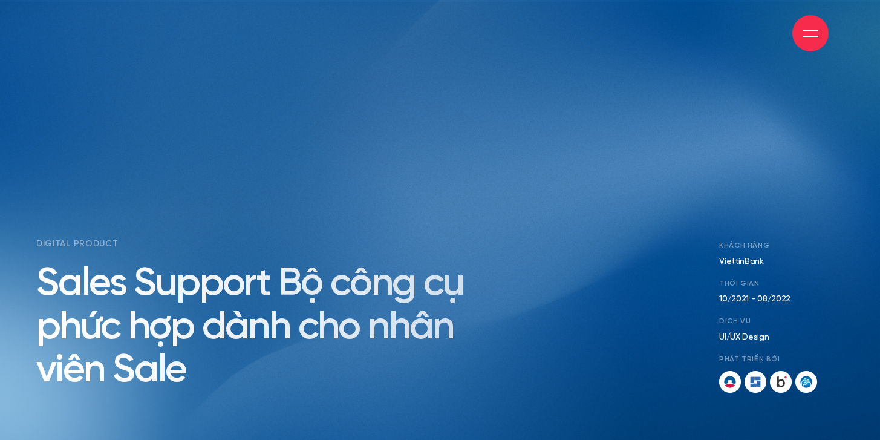 This screenshot has height=440, width=880. I want to click on span: THỜI GIAN, so click(781, 284).